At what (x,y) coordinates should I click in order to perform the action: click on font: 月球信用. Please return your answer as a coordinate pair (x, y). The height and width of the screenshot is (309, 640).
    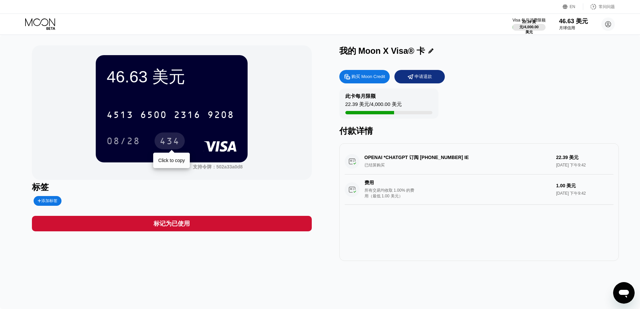
    Looking at the image, I should click on (567, 28).